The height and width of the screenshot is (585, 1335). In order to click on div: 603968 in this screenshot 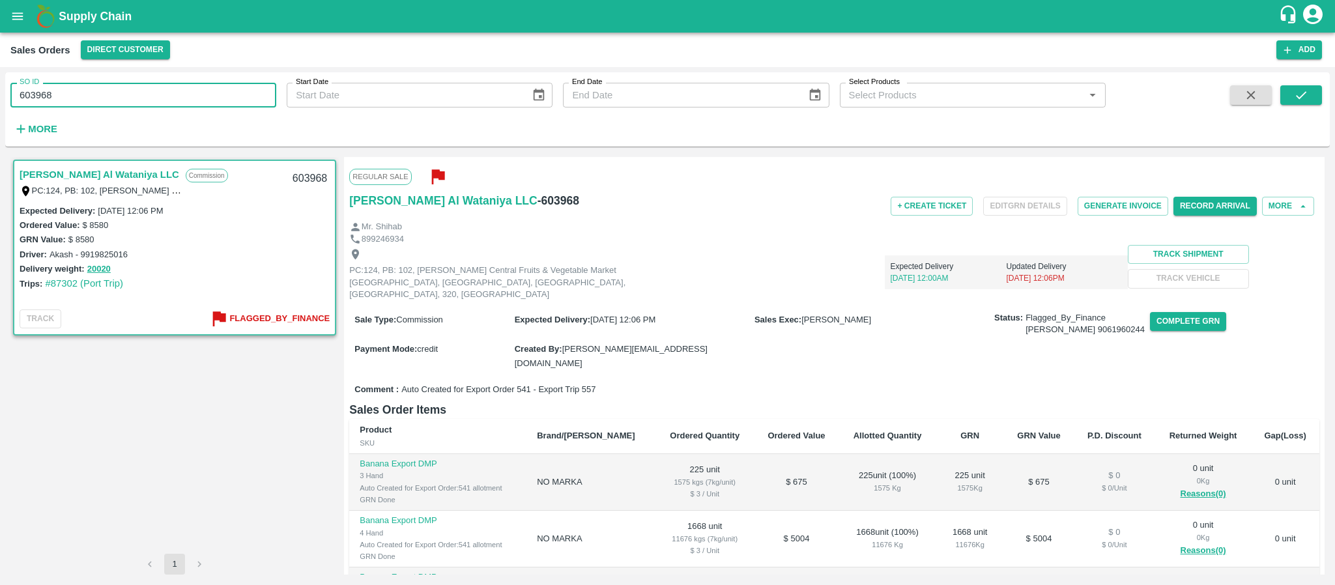, I will do `click(309, 179)`.